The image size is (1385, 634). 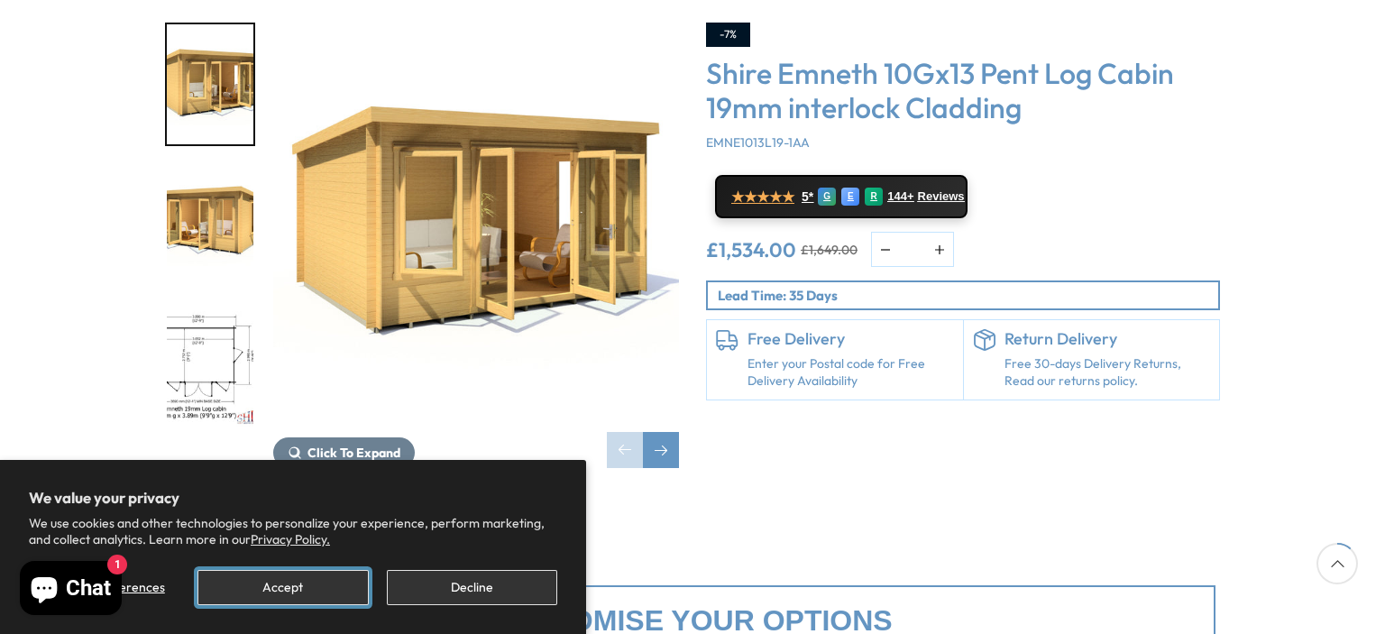 What do you see at coordinates (900, 197) in the screenshot?
I see `span: 144+` at bounding box center [900, 197].